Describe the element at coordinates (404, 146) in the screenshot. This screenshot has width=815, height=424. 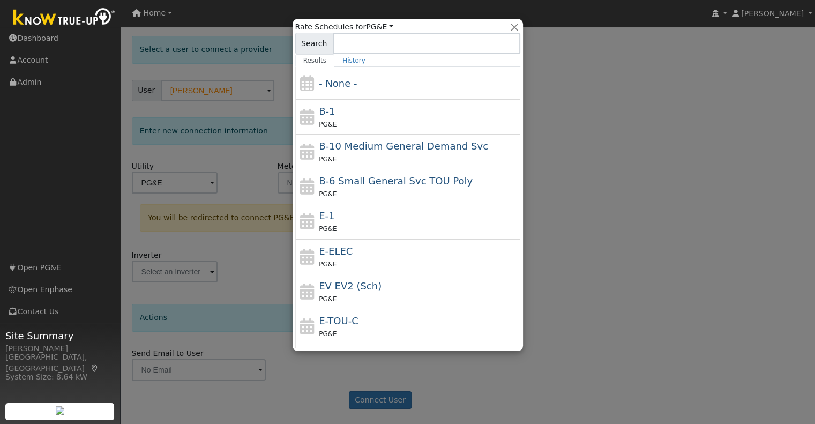
I see `span: B-10 Medium General Demand Service (Primary Voltage)` at that location.